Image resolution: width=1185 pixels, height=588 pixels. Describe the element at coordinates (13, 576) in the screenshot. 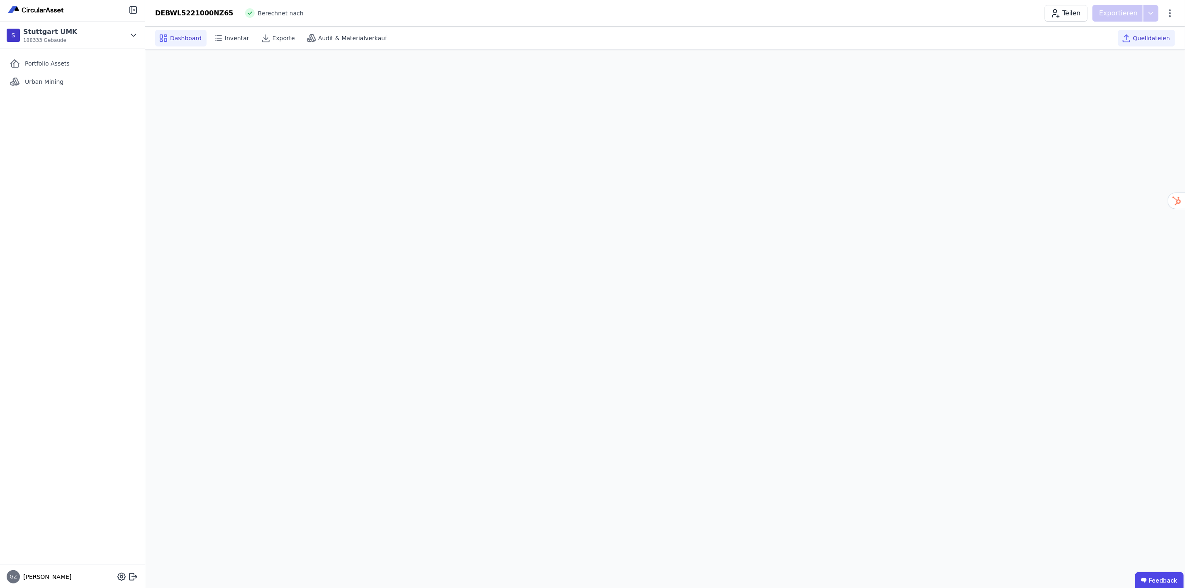

I see `span: GZ` at that location.